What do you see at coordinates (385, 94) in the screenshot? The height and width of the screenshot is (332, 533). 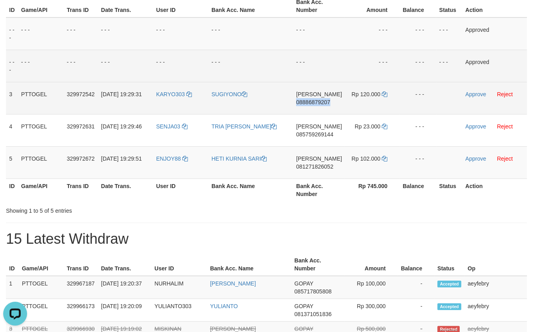 I see `a: Copy 120000 to clipboard` at bounding box center [385, 94].